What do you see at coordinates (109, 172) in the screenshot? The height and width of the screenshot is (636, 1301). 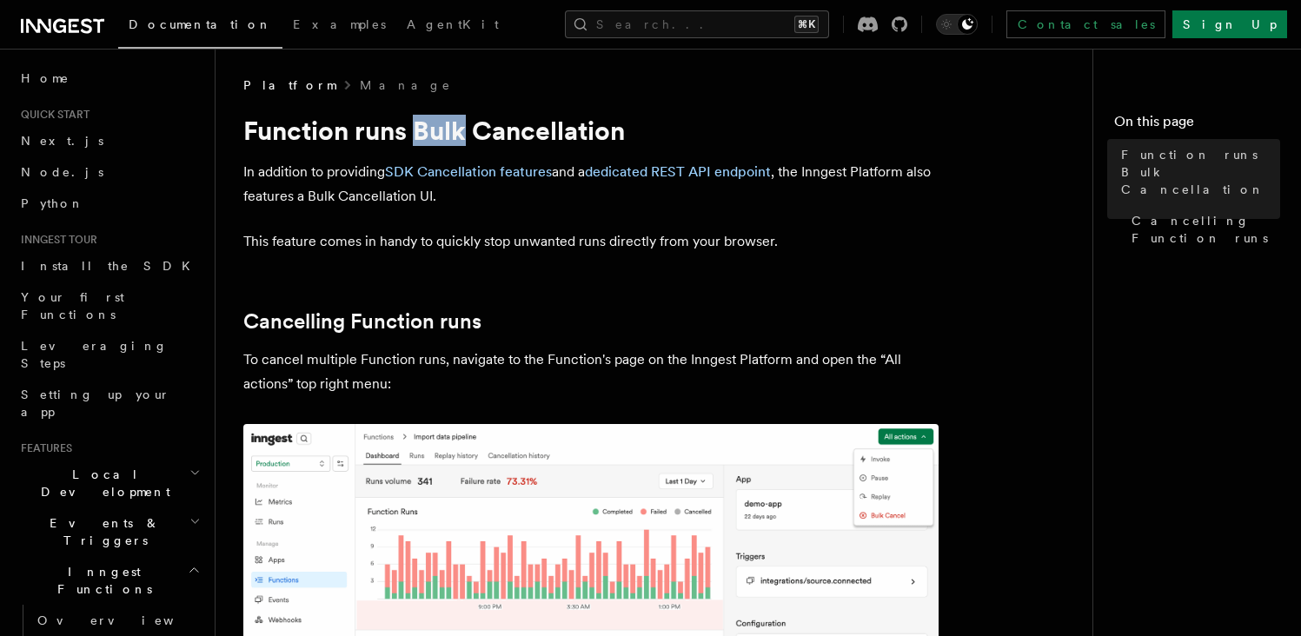 I see `a: Node.js` at bounding box center [109, 172].